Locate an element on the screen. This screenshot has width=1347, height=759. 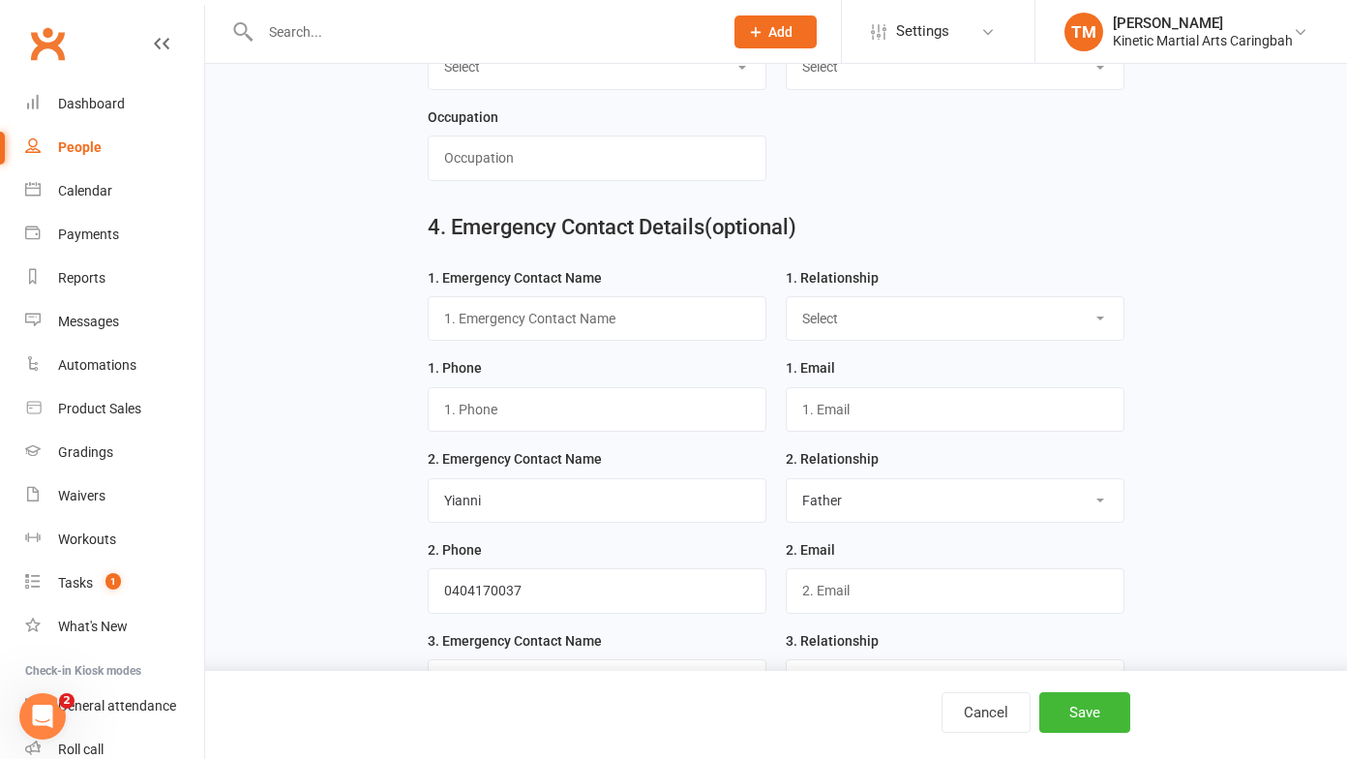
div: Messages is located at coordinates (88, 321).